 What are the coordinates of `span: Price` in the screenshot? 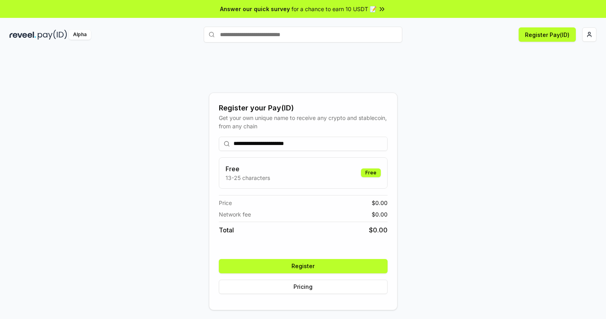 It's located at (225, 202).